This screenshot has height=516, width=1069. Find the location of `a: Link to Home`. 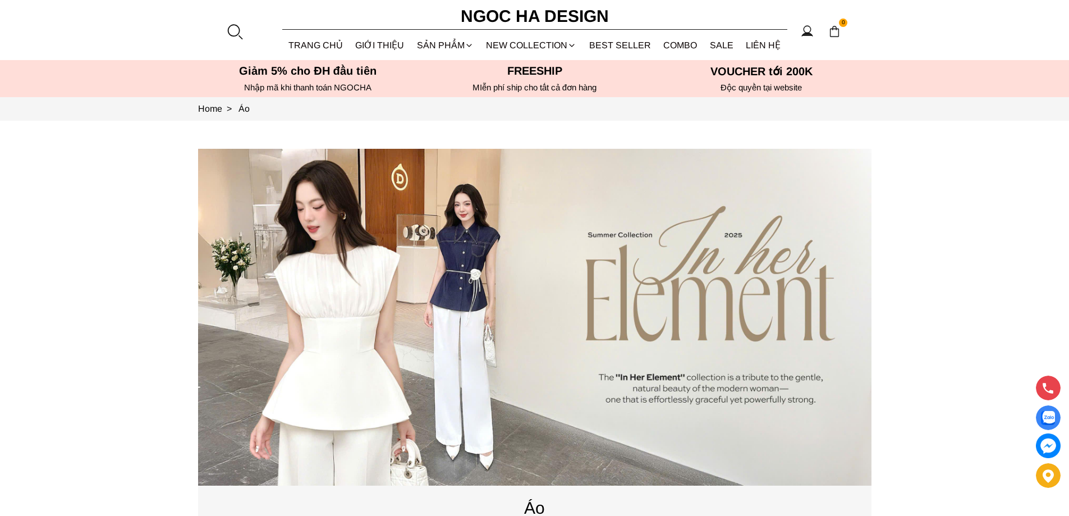

a: Link to Home is located at coordinates (218, 108).